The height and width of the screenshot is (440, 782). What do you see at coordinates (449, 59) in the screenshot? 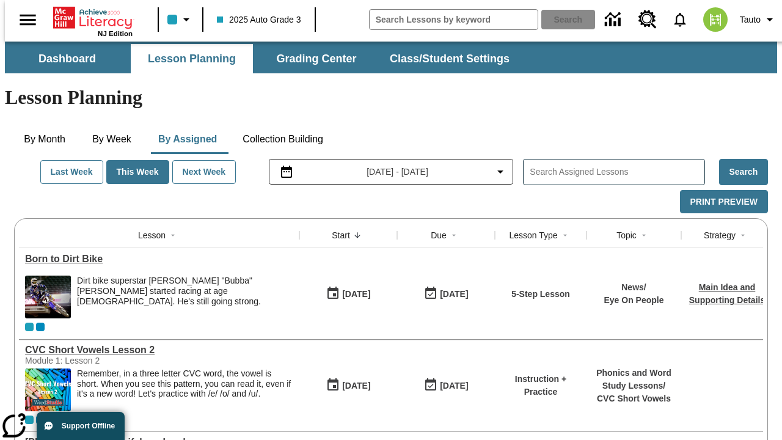
I see `span: Class/Student Settings` at bounding box center [449, 59].